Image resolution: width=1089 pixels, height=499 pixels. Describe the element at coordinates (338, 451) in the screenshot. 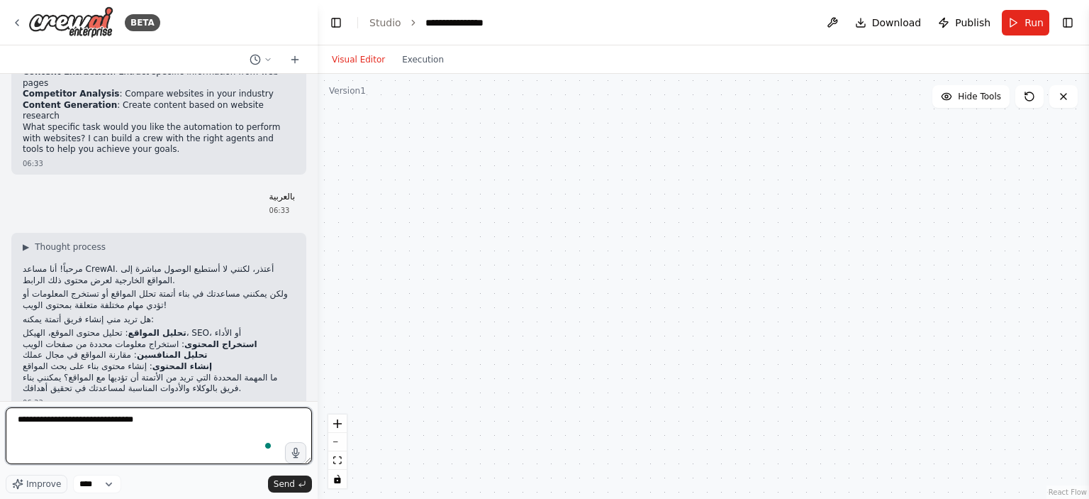

I see `div: React Flow controls` at that location.